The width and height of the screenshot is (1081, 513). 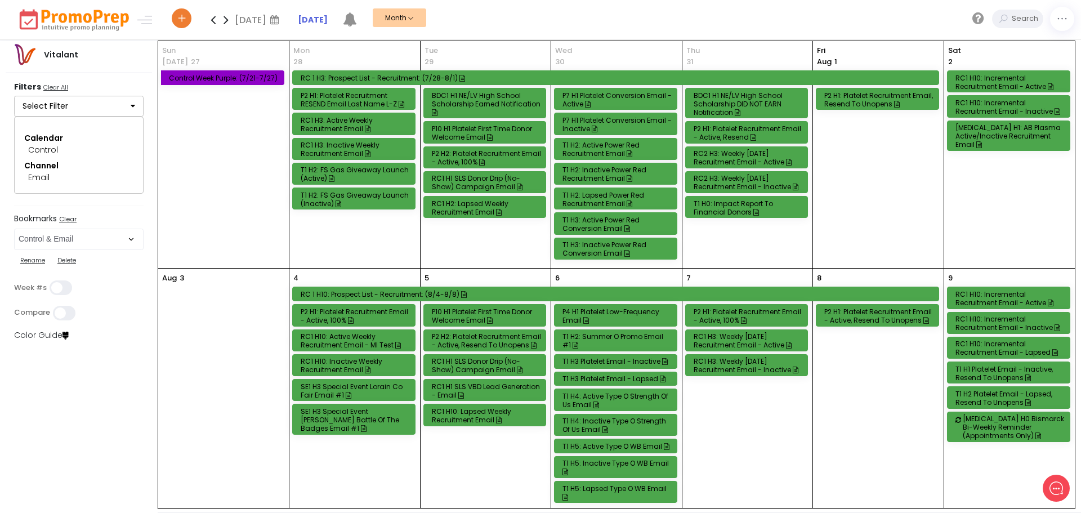 What do you see at coordinates (355, 391) in the screenshot?
I see `div: SE1 H3 Special Event Lorain Co Fair Email #1` at bounding box center [355, 391].